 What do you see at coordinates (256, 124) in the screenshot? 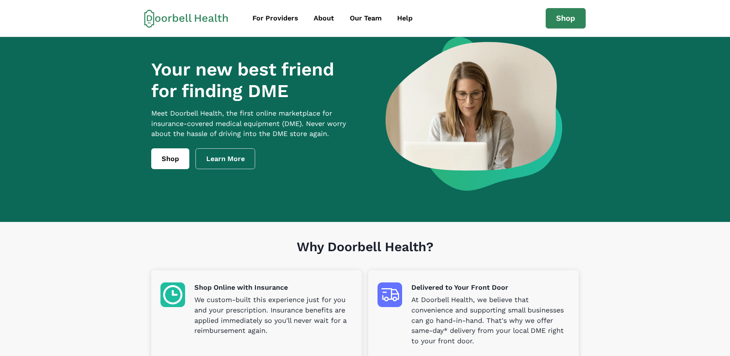
I see `p: Meet Doorbell Health, the first online marketplace for insurance-covered medical equipment (DME)....` at bounding box center [256, 124].